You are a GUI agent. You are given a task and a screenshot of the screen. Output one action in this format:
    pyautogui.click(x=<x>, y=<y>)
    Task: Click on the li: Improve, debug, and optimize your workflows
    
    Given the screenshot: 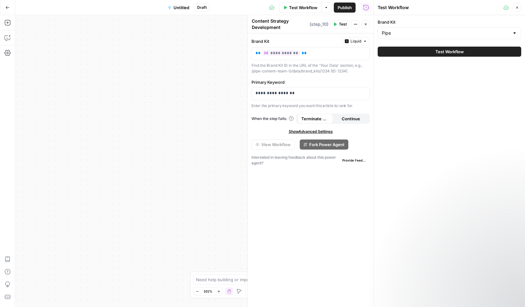 What is the action you would take?
    pyautogui.click(x=56, y=121)
    